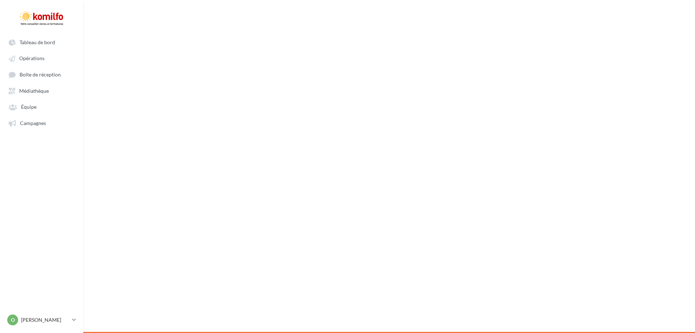 Image resolution: width=695 pixels, height=333 pixels. I want to click on span: Campagnes, so click(33, 123).